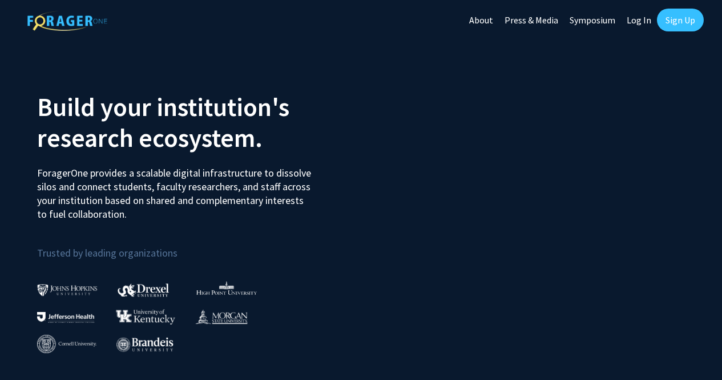  I want to click on img: Cornell University, so click(67, 344).